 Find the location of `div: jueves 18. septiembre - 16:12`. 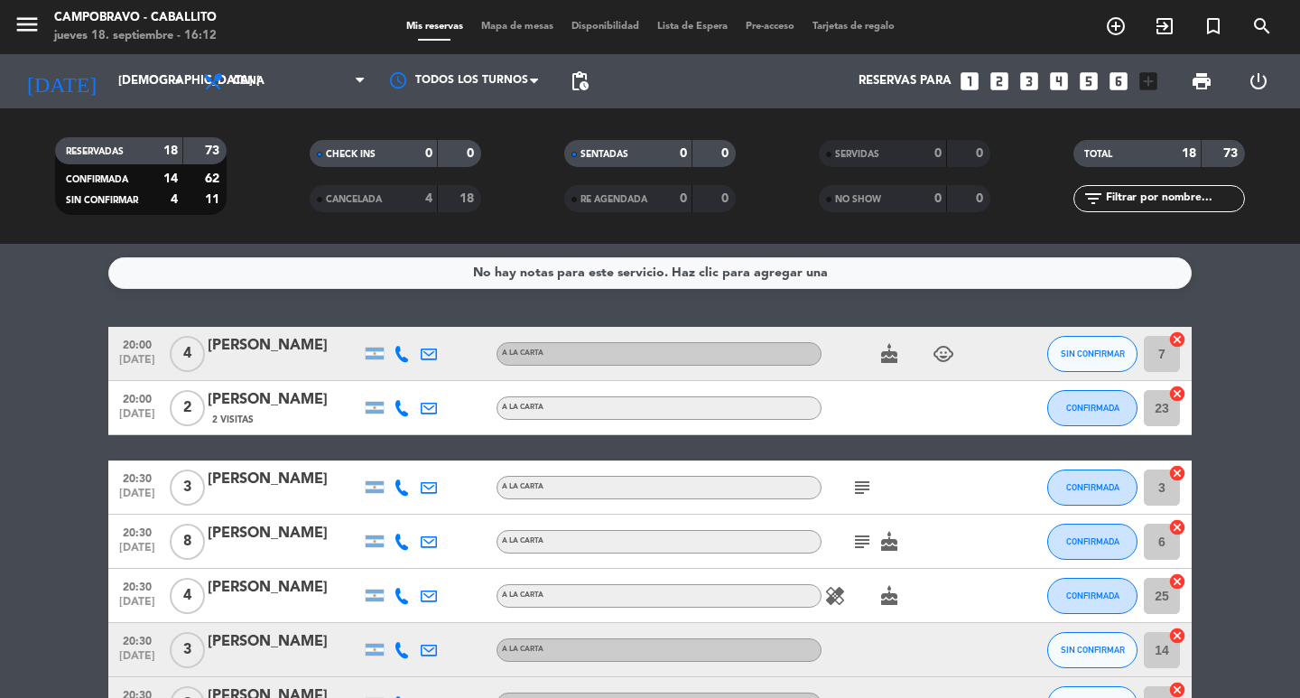

div: jueves 18. septiembre - 16:12 is located at coordinates (135, 36).